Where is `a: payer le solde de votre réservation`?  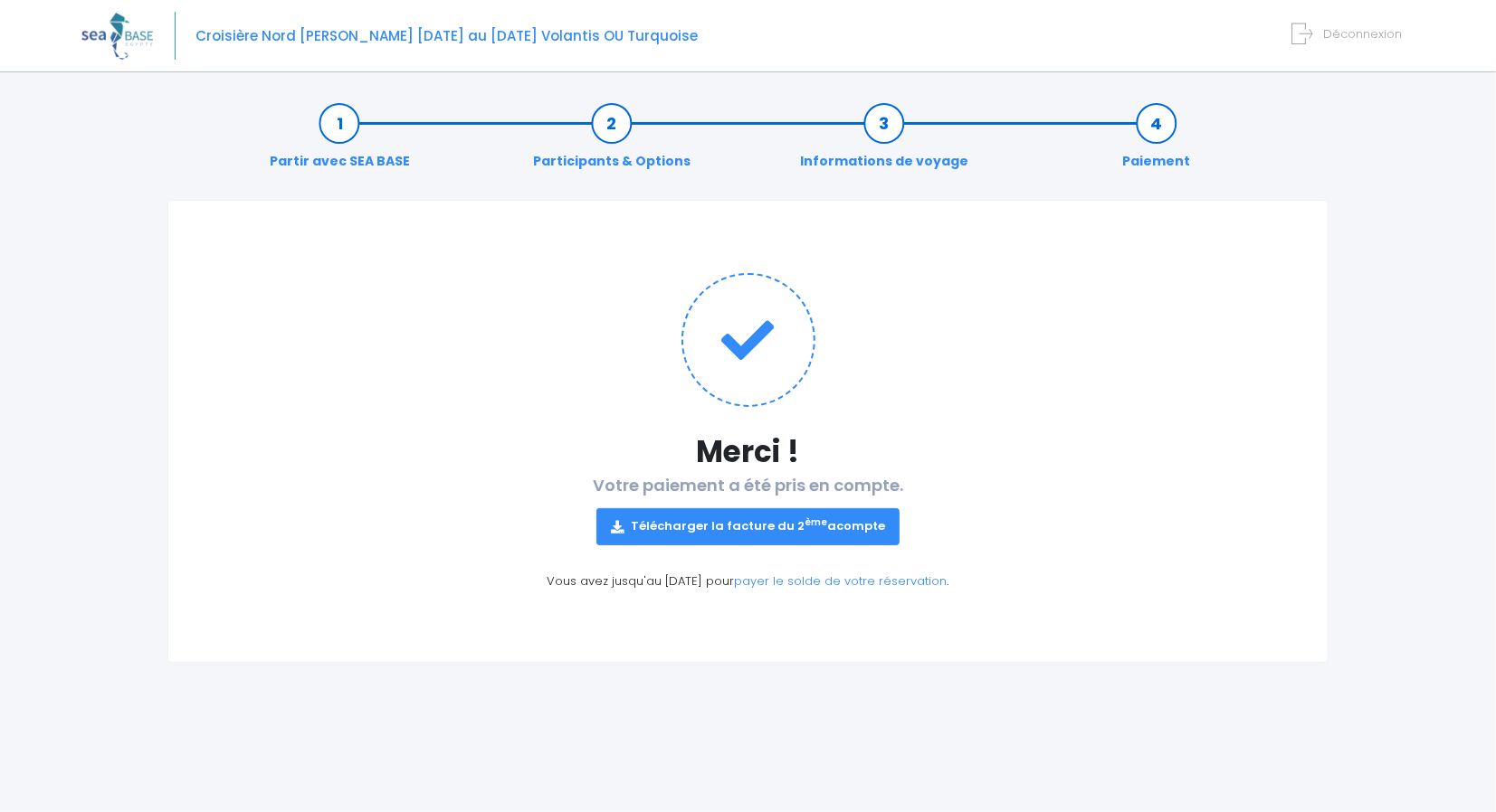
a: payer le solde de votre réservation is located at coordinates (841, 580).